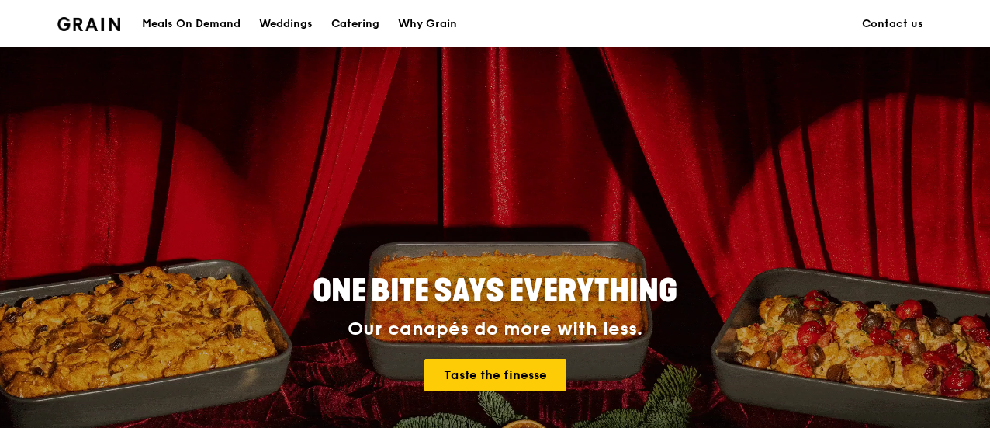  What do you see at coordinates (428, 24) in the screenshot?
I see `div: Why Grain` at bounding box center [428, 24].